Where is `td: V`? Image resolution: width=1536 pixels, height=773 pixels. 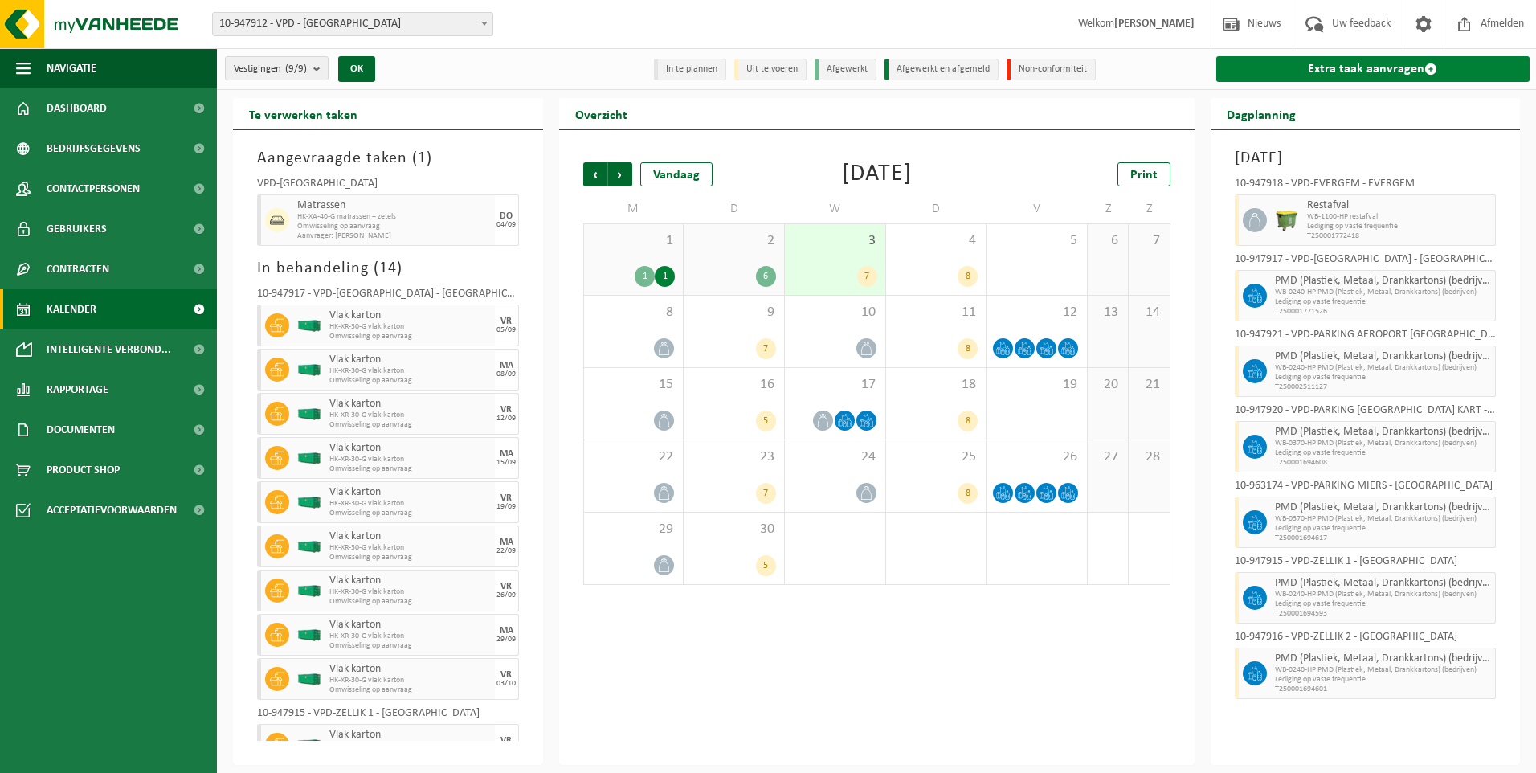
td: V is located at coordinates (1037, 209).